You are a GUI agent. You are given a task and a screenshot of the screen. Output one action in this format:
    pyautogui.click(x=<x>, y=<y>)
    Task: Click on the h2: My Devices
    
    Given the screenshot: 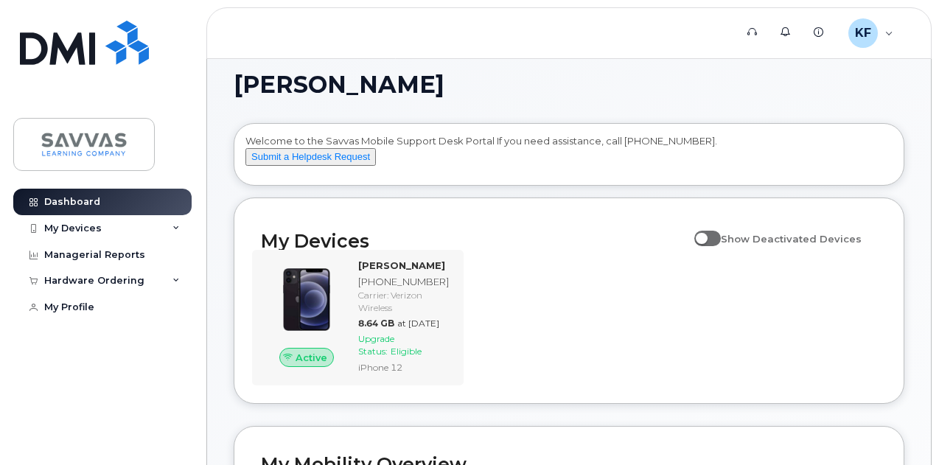 What is the action you would take?
    pyautogui.click(x=474, y=241)
    